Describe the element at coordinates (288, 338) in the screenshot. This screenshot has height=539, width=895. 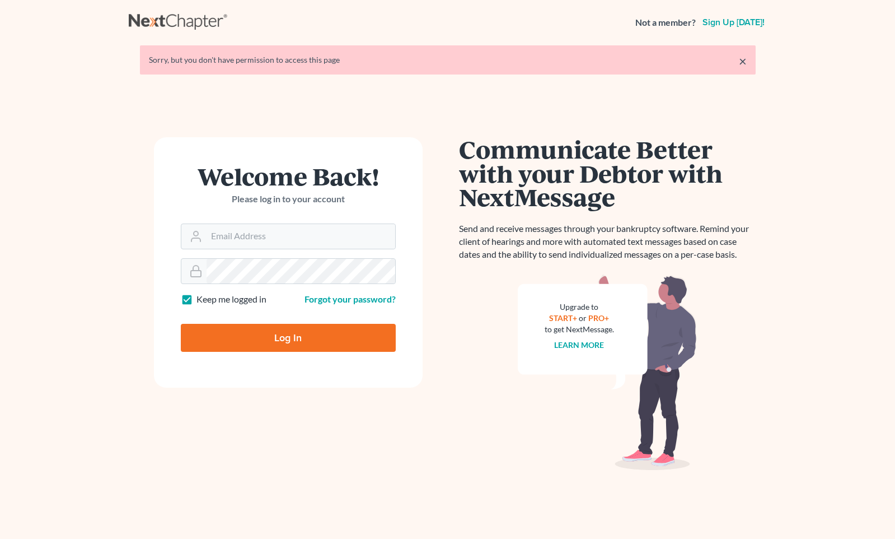
I see `input: Log In` at that location.